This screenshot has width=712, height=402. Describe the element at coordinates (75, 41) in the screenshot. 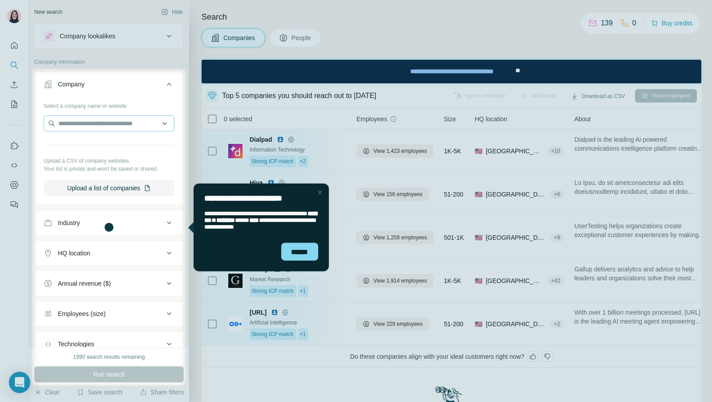

I see `div: With company search, you can set filters like industry, location, and size to find companies that...` at that location.